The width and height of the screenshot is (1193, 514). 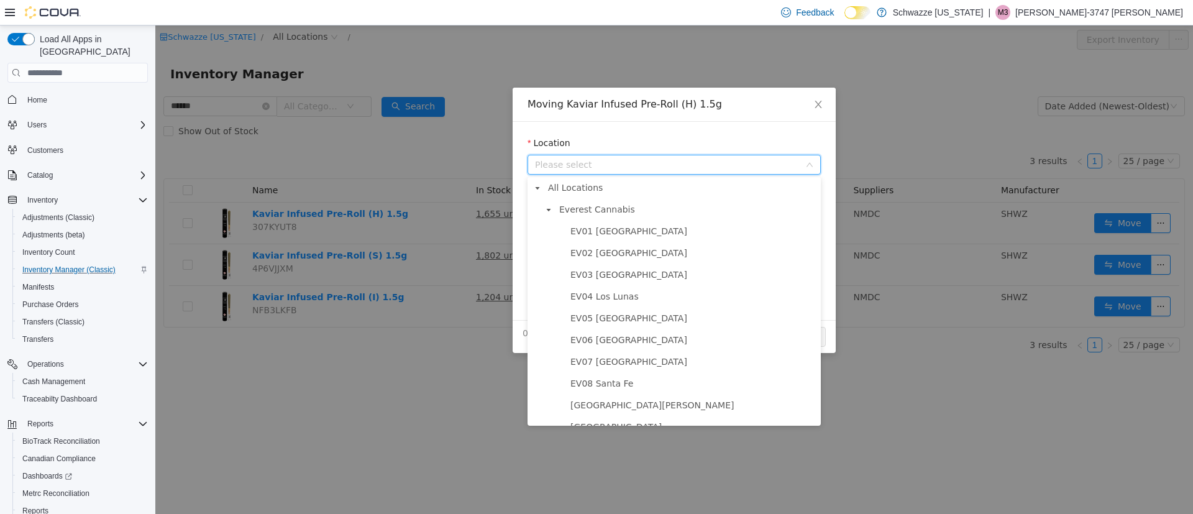 What do you see at coordinates (38, 287) in the screenshot?
I see `a: Manifests` at bounding box center [38, 287].